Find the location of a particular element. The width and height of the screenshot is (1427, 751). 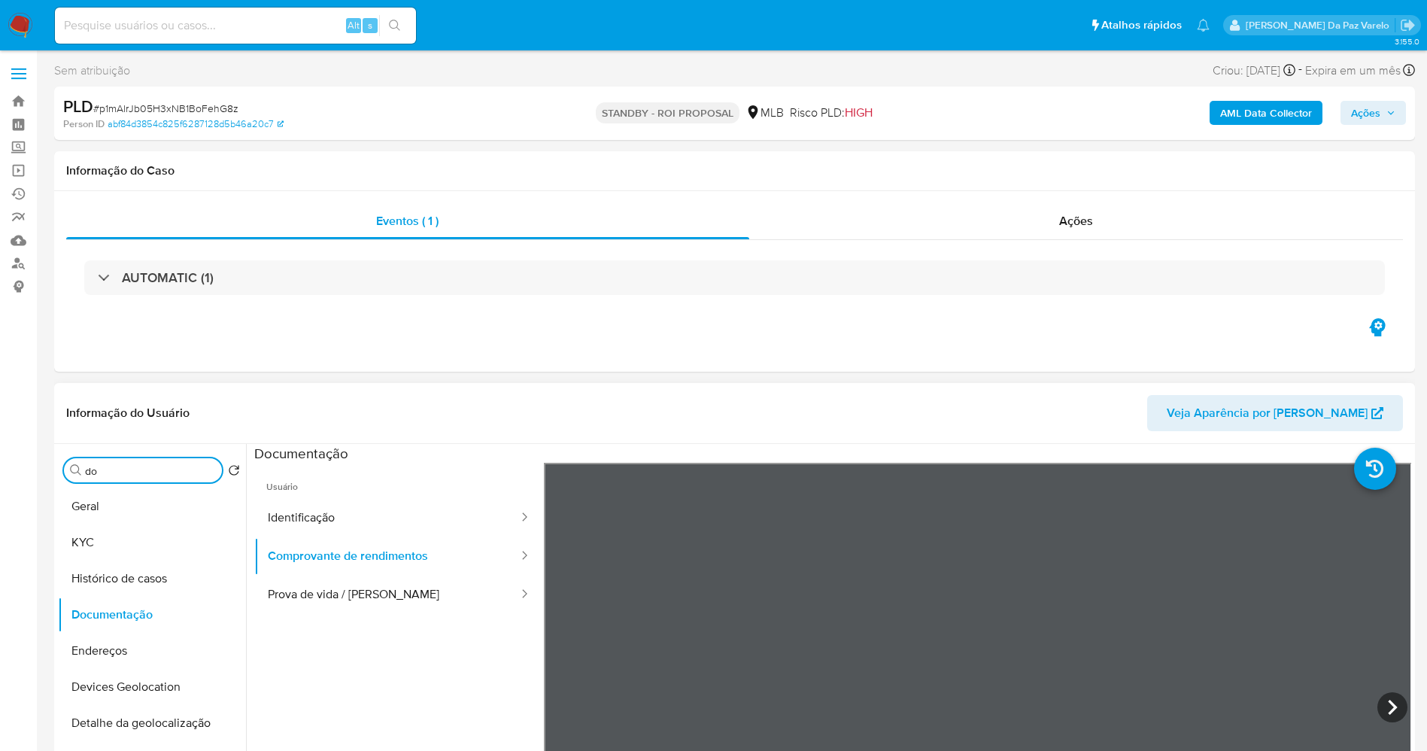

div: MLB is located at coordinates (764, 113).